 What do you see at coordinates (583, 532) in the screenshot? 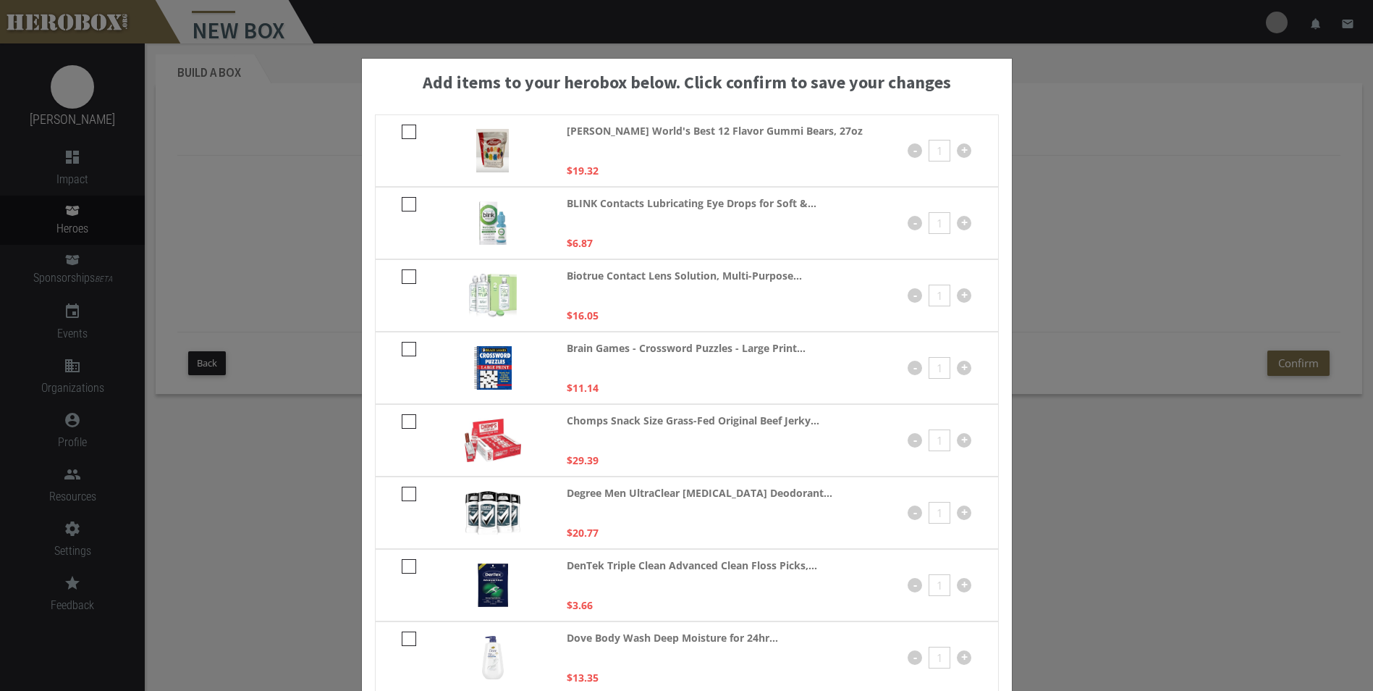
I see `p: $20.77` at bounding box center [583, 532].